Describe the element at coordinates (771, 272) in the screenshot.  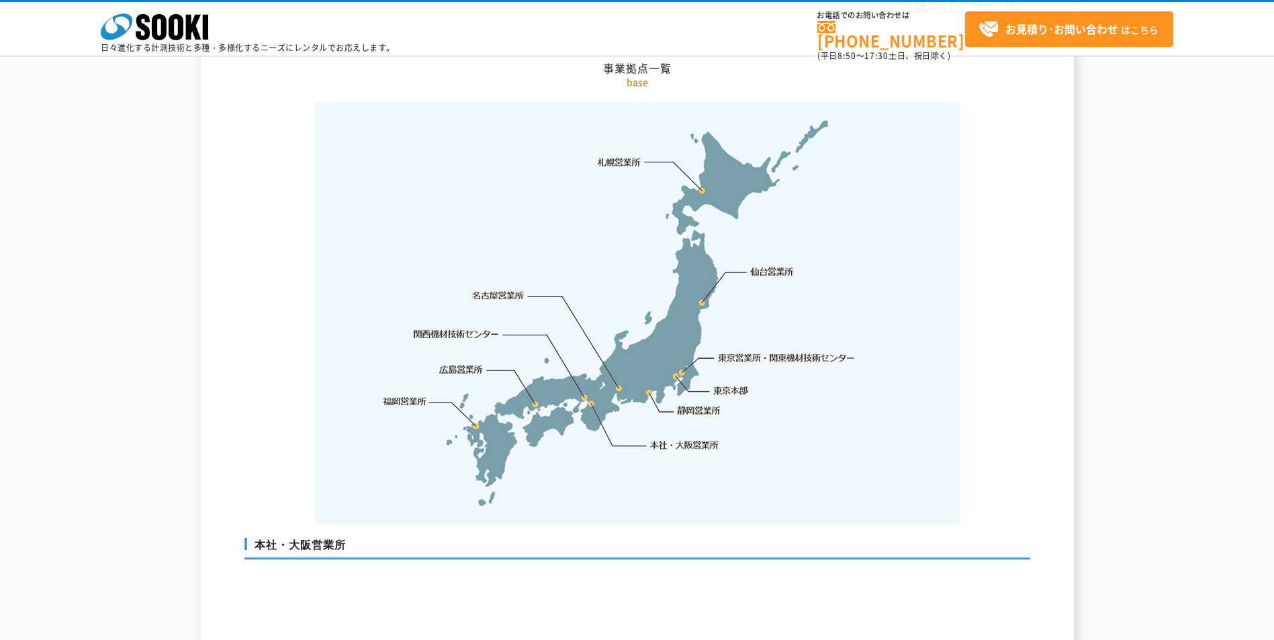
I see `a: 仙台営業所` at that location.